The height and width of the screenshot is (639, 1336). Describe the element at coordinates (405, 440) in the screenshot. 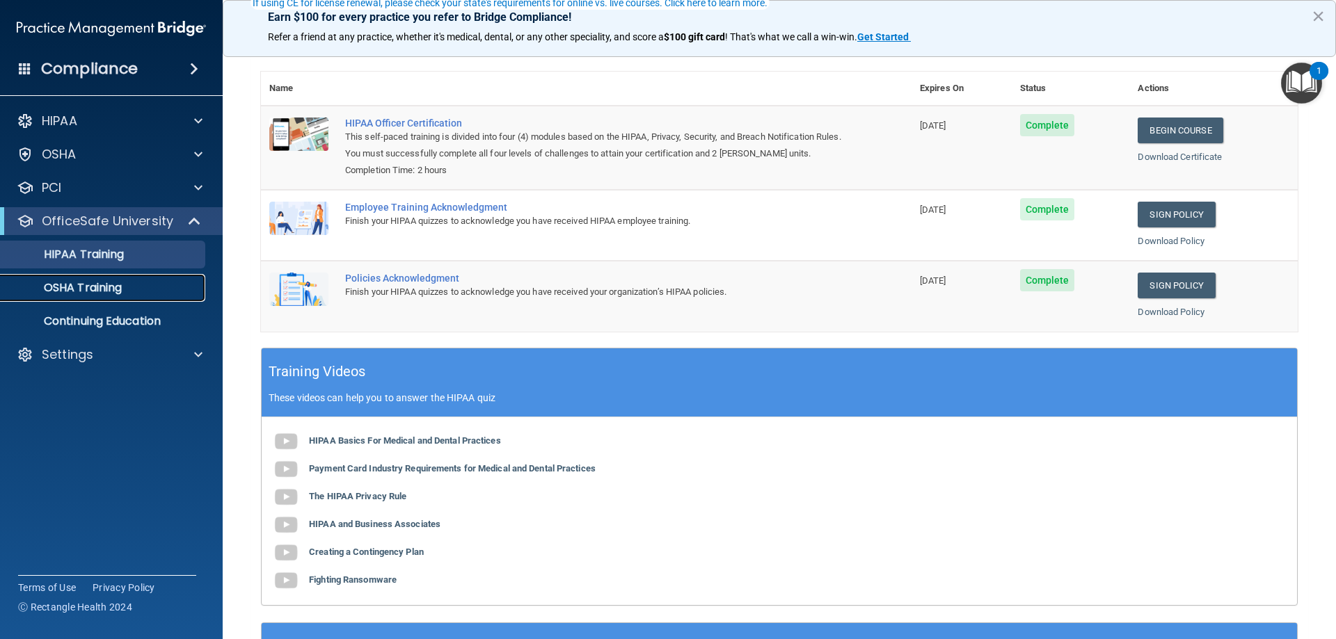

I see `b: HIPAA Basics For Medical and Dental Practices` at that location.